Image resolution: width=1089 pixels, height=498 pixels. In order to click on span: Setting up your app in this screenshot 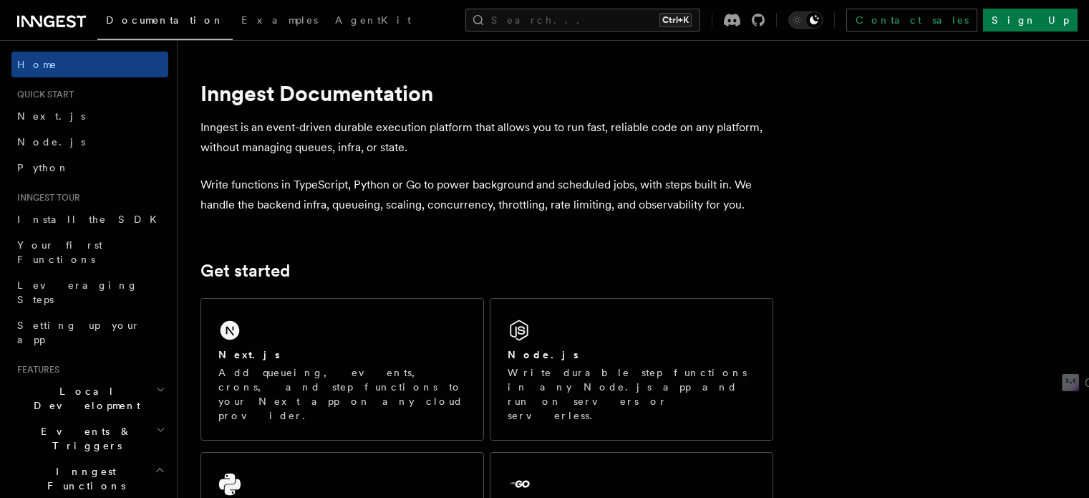, I will do `click(79, 332)`.